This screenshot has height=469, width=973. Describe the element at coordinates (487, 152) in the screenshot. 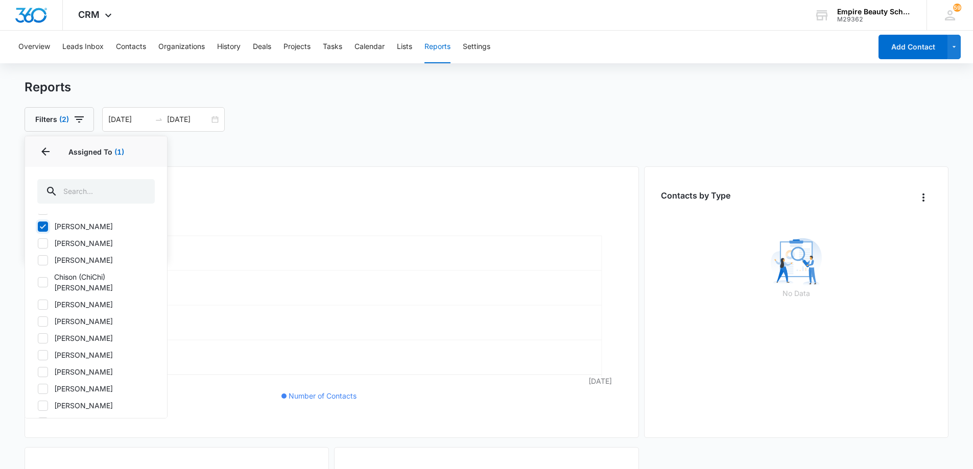

I see `h2: Contacts` at that location.